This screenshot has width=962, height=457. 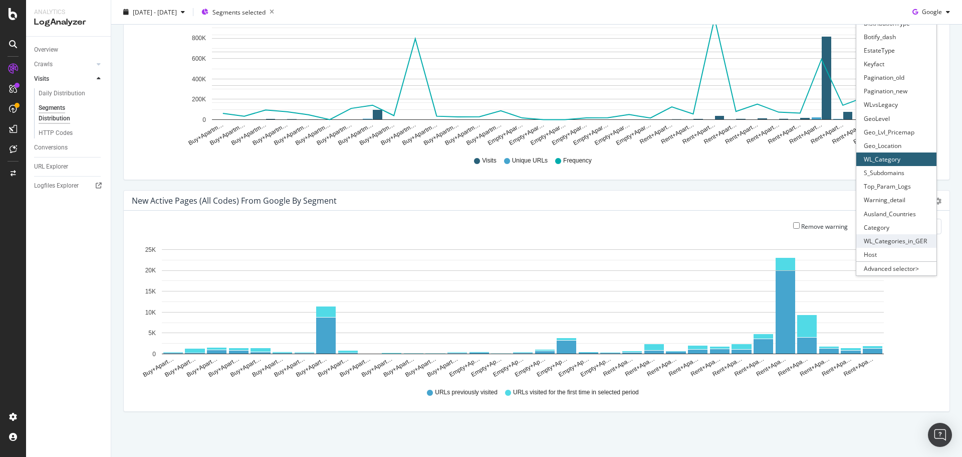 What do you see at coordinates (938, 201) in the screenshot?
I see `div: gear` at bounding box center [938, 201].